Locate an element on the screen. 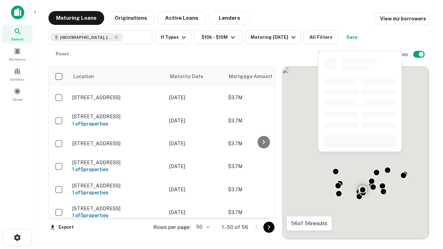 The width and height of the screenshot is (443, 249). a: Saved is located at coordinates (17, 94).